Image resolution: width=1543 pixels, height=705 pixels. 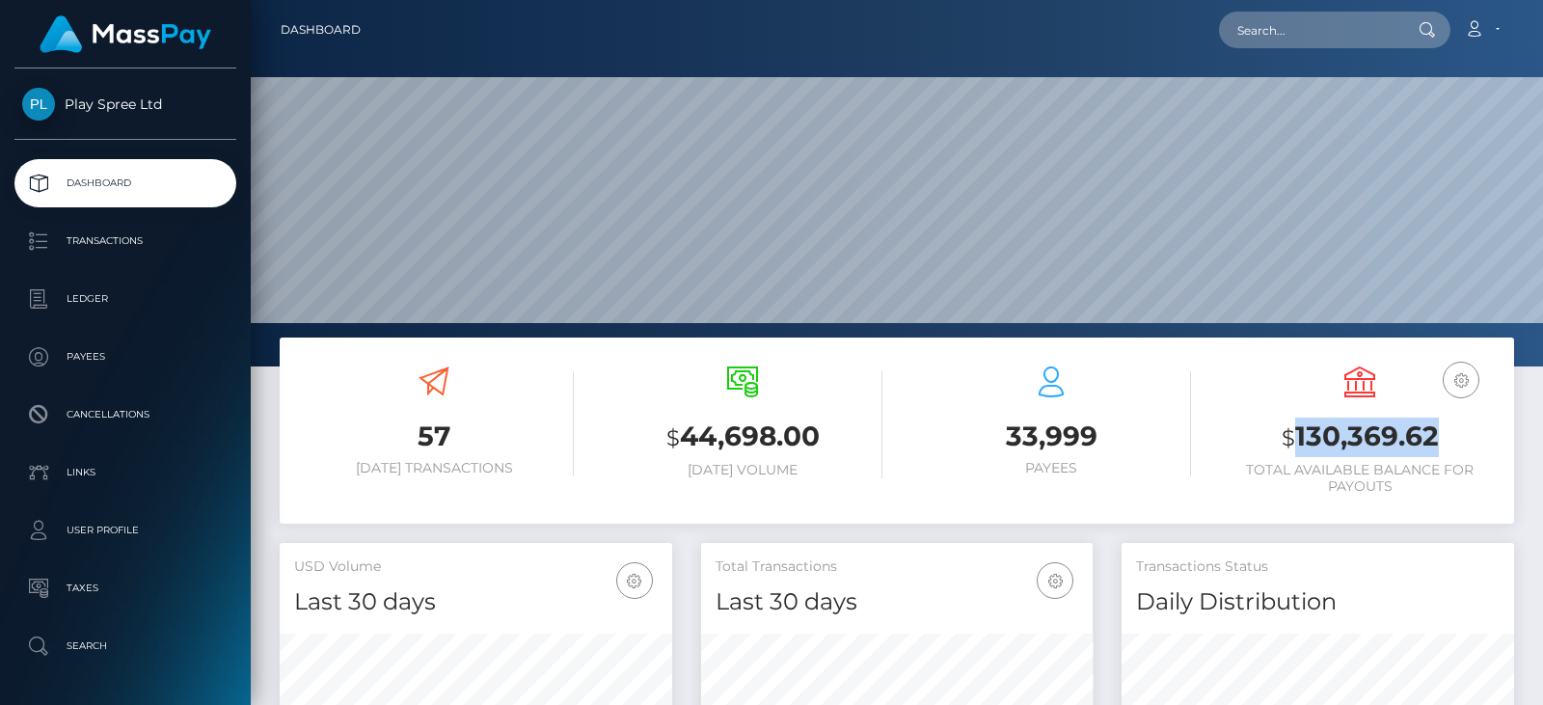 I want to click on a: Cancellations, so click(x=125, y=415).